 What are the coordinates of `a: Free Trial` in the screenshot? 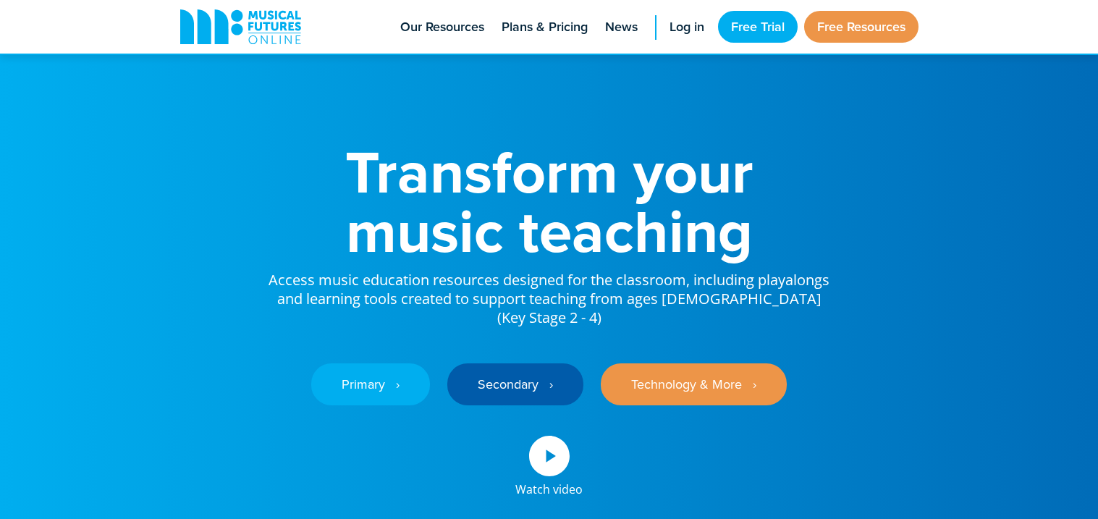 It's located at (758, 27).